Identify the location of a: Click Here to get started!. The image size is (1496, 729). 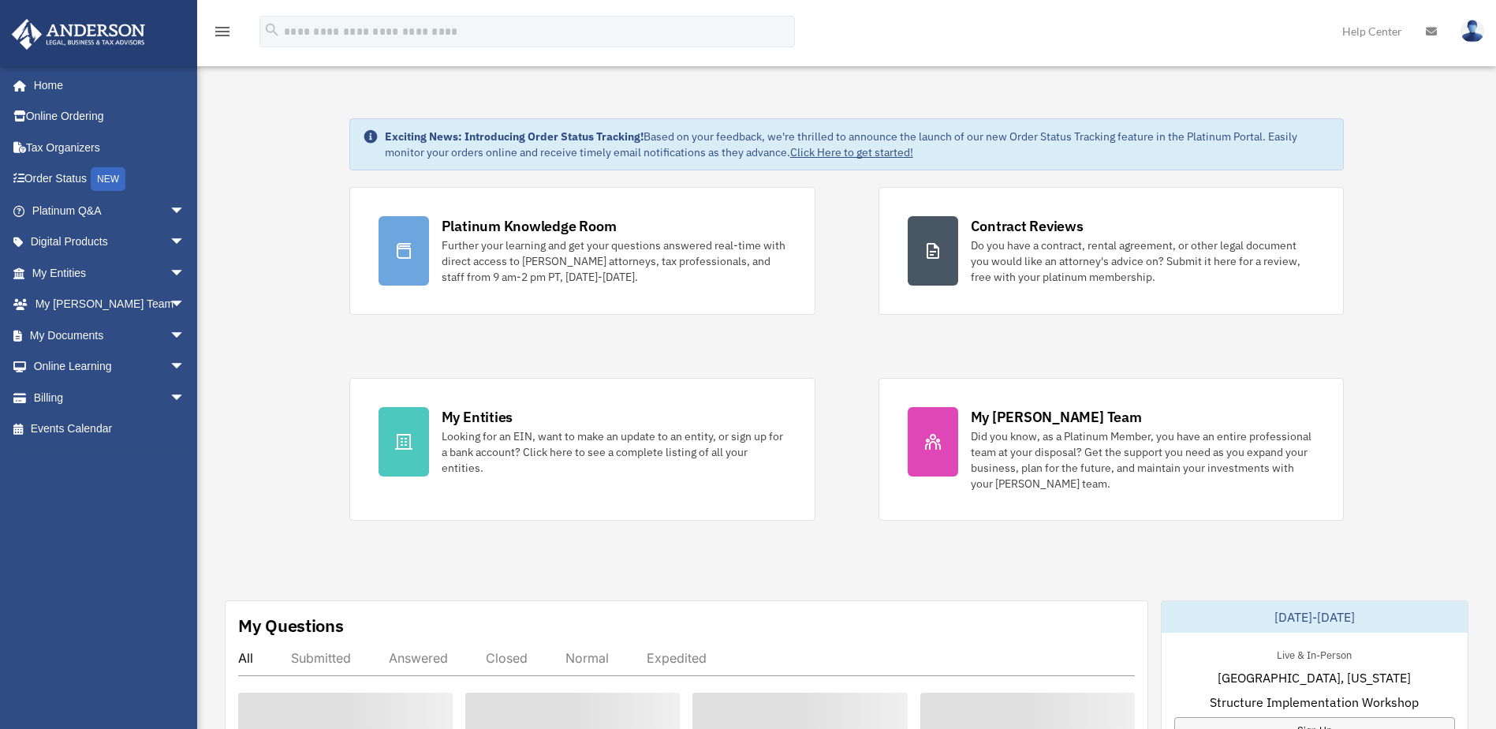
(852, 152).